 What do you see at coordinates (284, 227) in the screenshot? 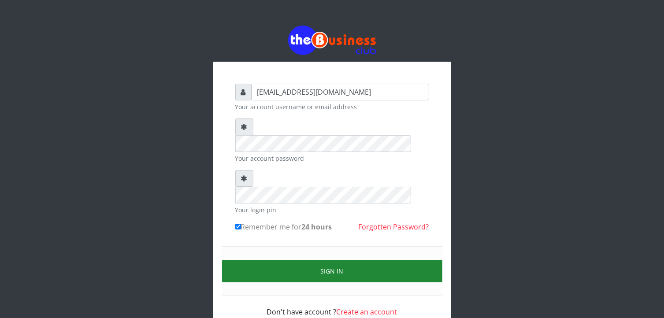
I see `label: Remember me for` at bounding box center [284, 227].